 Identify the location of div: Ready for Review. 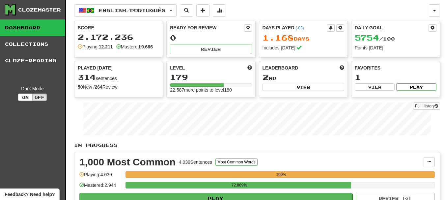
(207, 28).